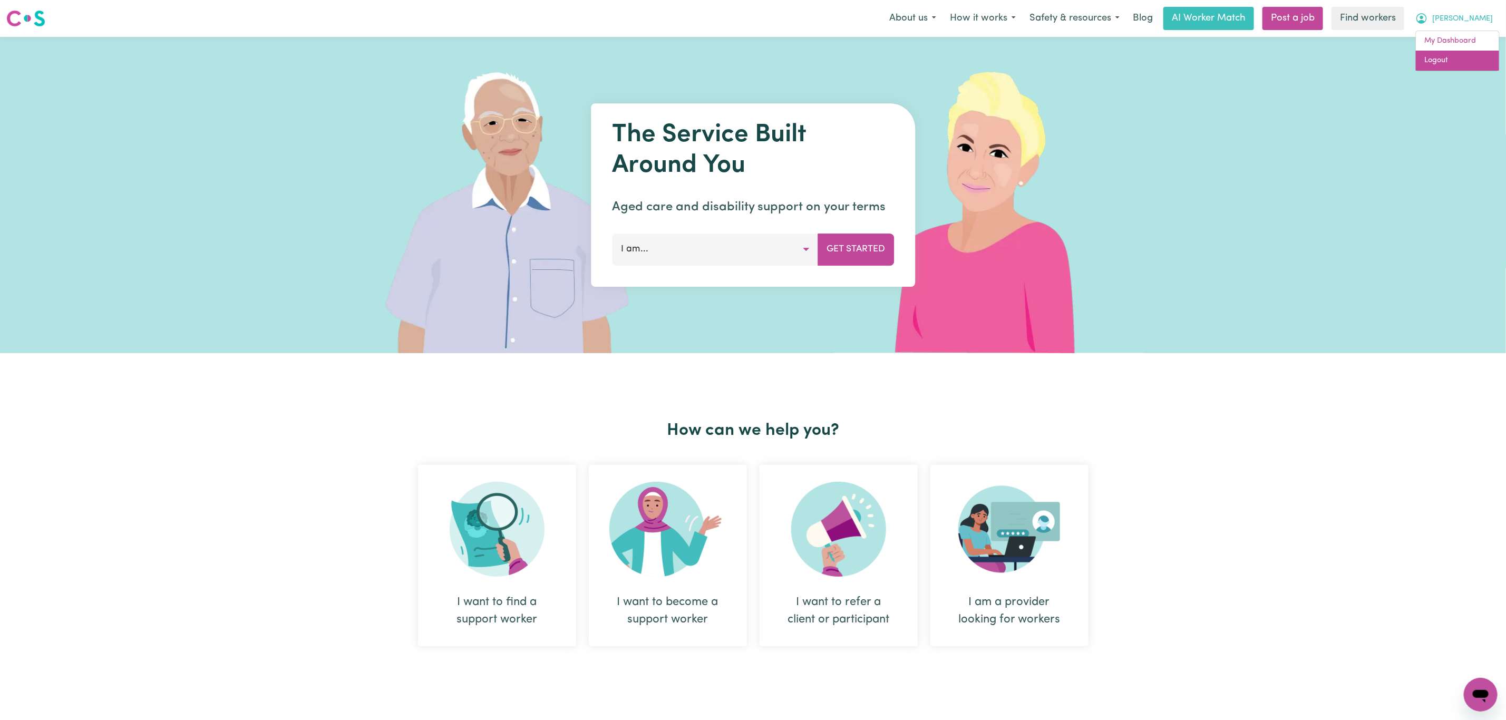  I want to click on a: My Dashboard, so click(1457, 41).